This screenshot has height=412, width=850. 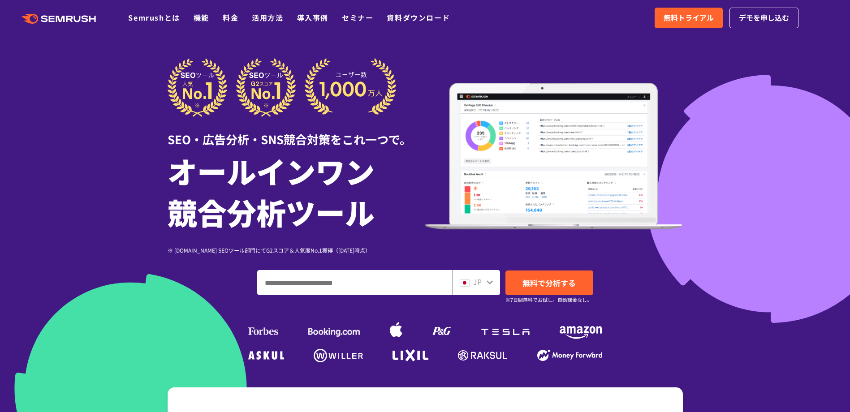 I want to click on input: ドメイン、キーワードまたはURLを入力してください, so click(x=355, y=283).